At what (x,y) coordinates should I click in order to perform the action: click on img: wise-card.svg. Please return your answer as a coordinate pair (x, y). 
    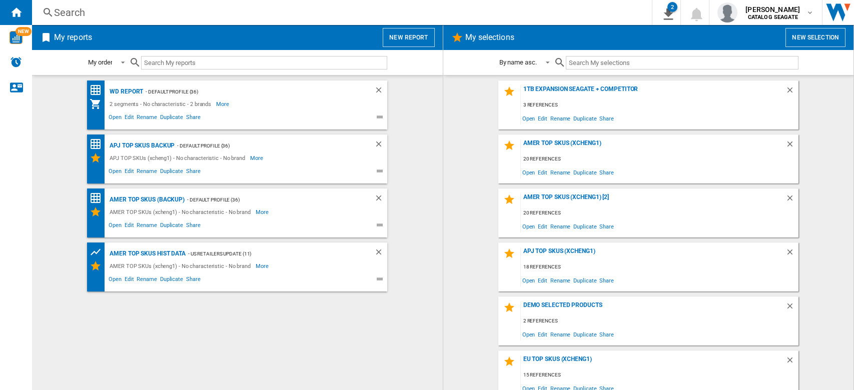
    Looking at the image, I should click on (16, 38).